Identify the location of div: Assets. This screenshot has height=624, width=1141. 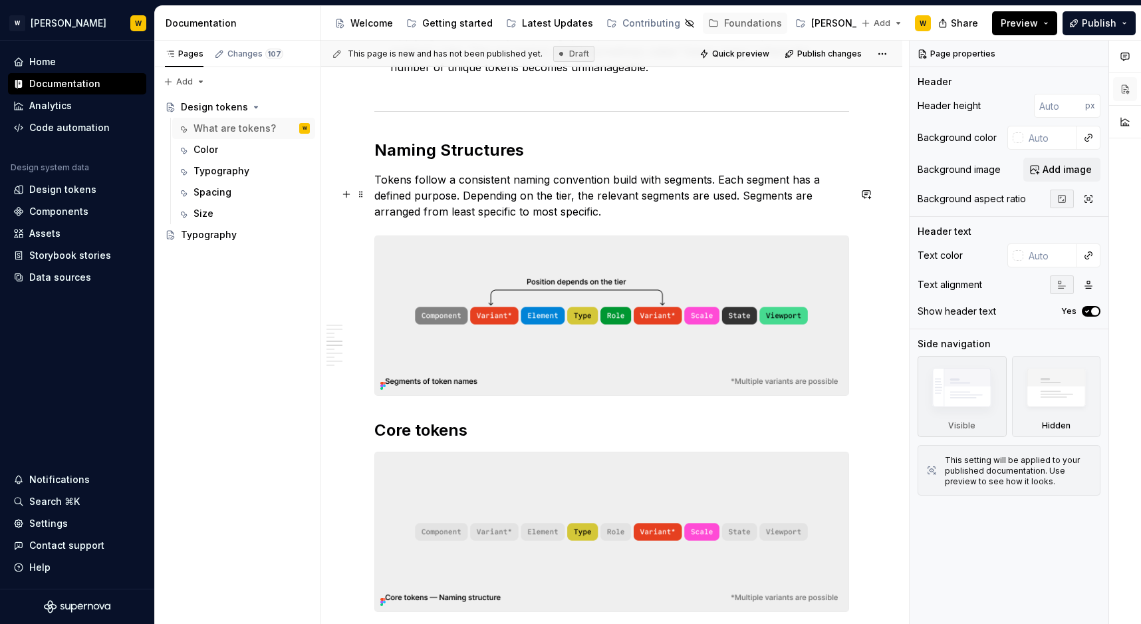
(45, 233).